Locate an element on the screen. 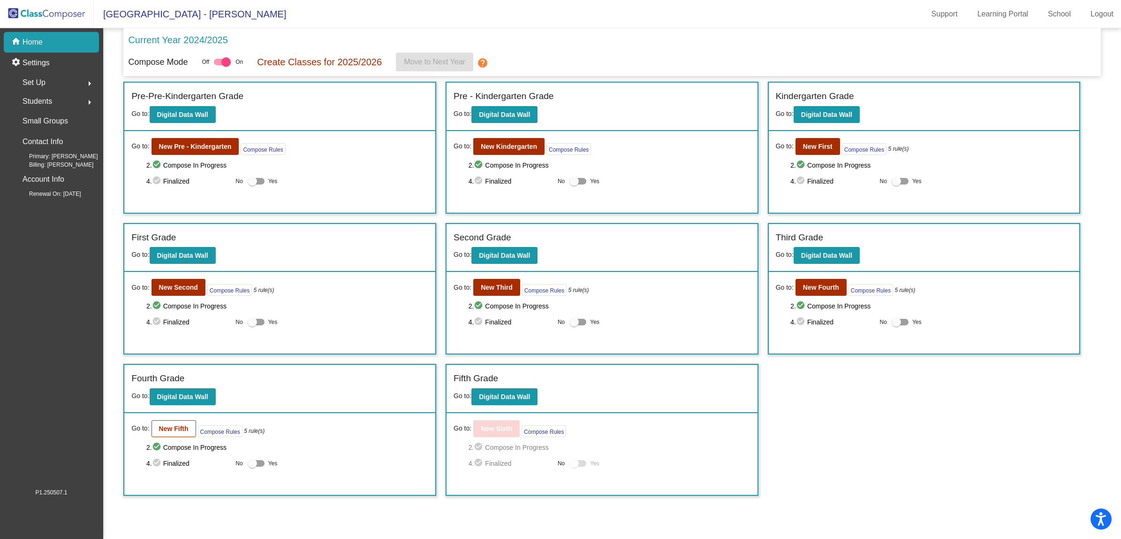 This screenshot has width=1121, height=539. button: New Third is located at coordinates (497, 287).